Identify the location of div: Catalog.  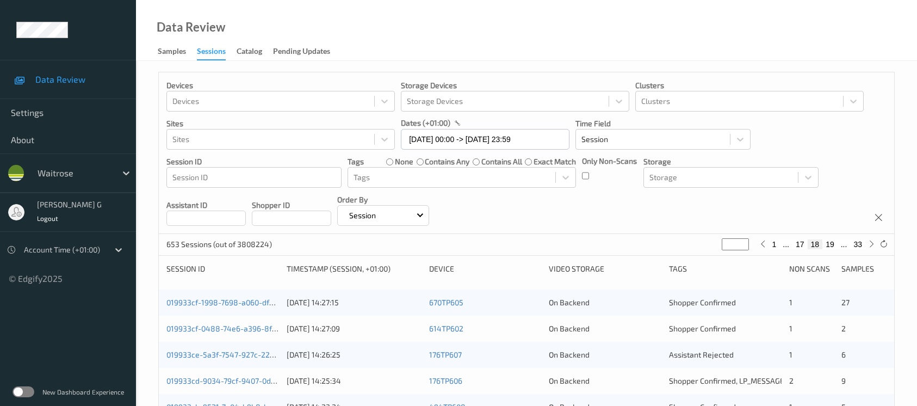
(249, 52).